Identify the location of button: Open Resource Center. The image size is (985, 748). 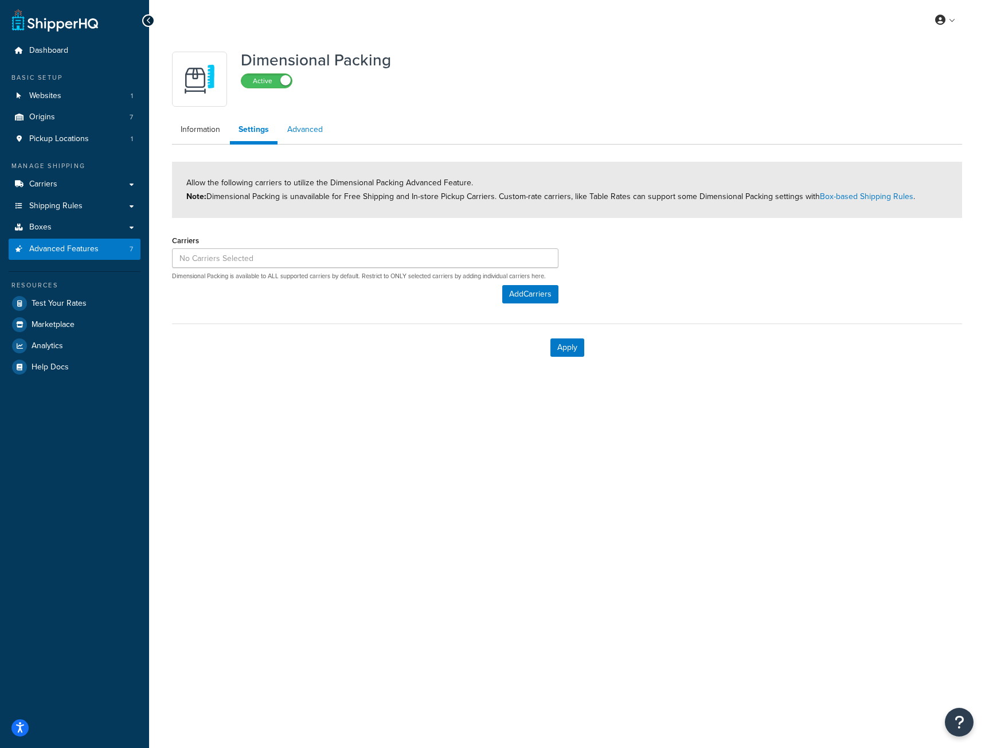
(959, 722).